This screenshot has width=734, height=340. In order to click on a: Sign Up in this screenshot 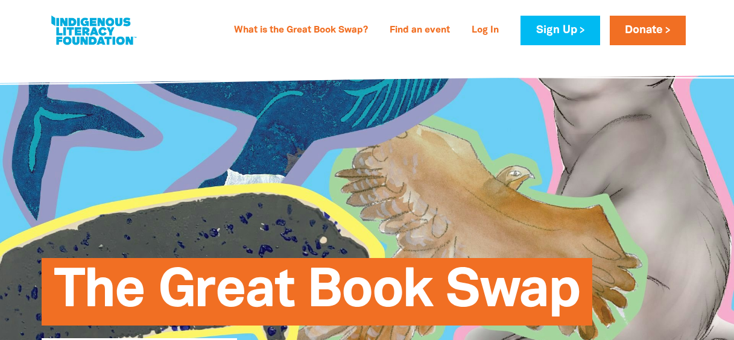, I will do `click(560, 30)`.